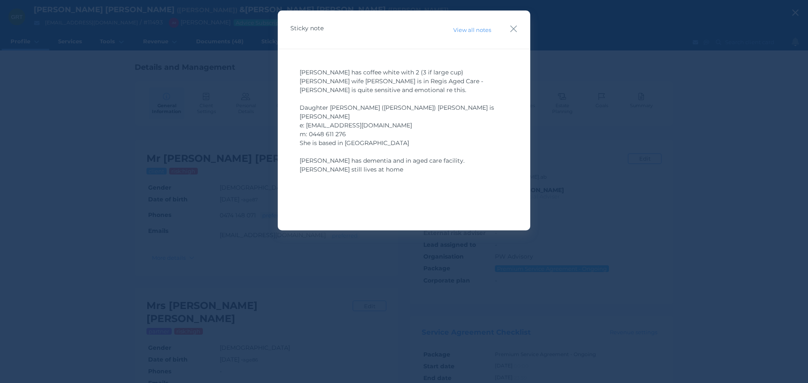  Describe the element at coordinates (307, 28) in the screenshot. I see `span: Sticky note` at that location.